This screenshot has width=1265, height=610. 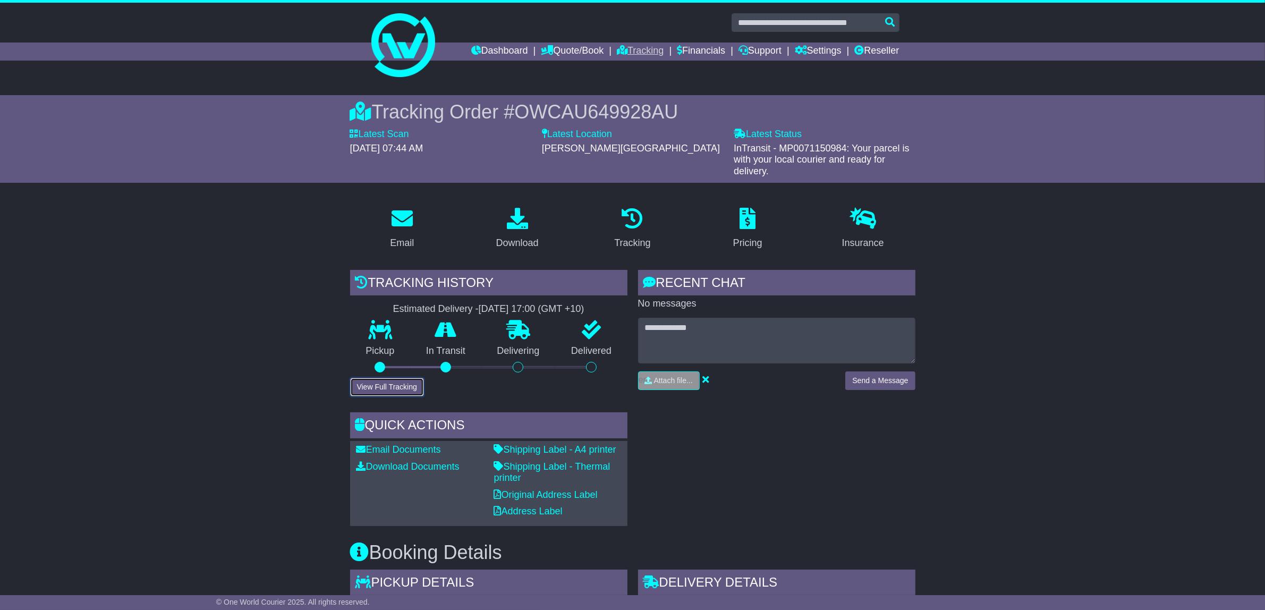 What do you see at coordinates (880, 381) in the screenshot?
I see `button: Send a Message` at bounding box center [880, 381].